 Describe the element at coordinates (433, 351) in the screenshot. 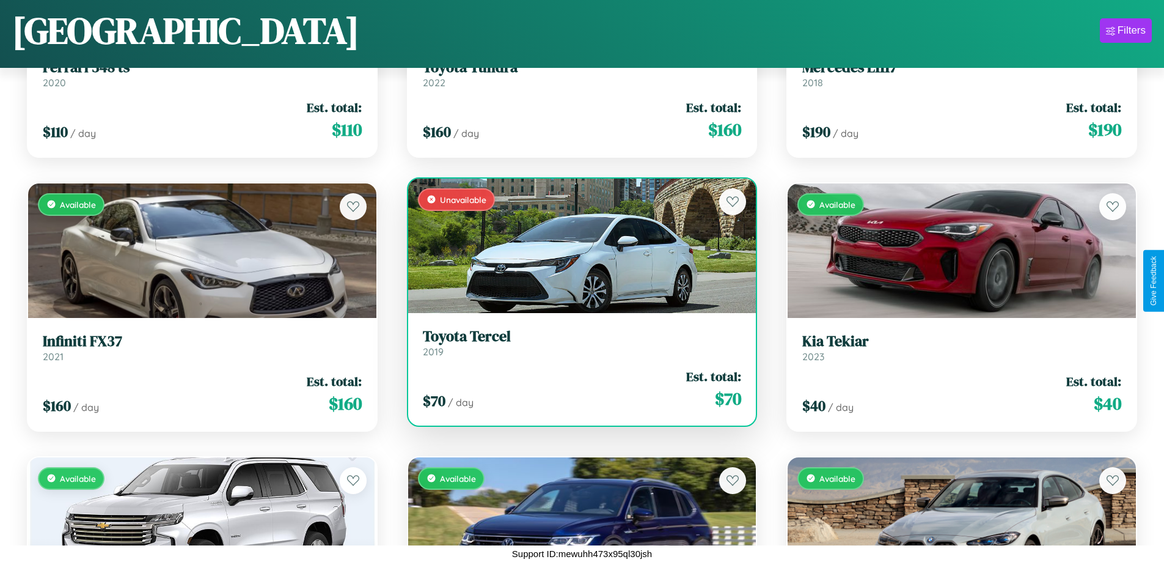

I see `span: 2019` at that location.